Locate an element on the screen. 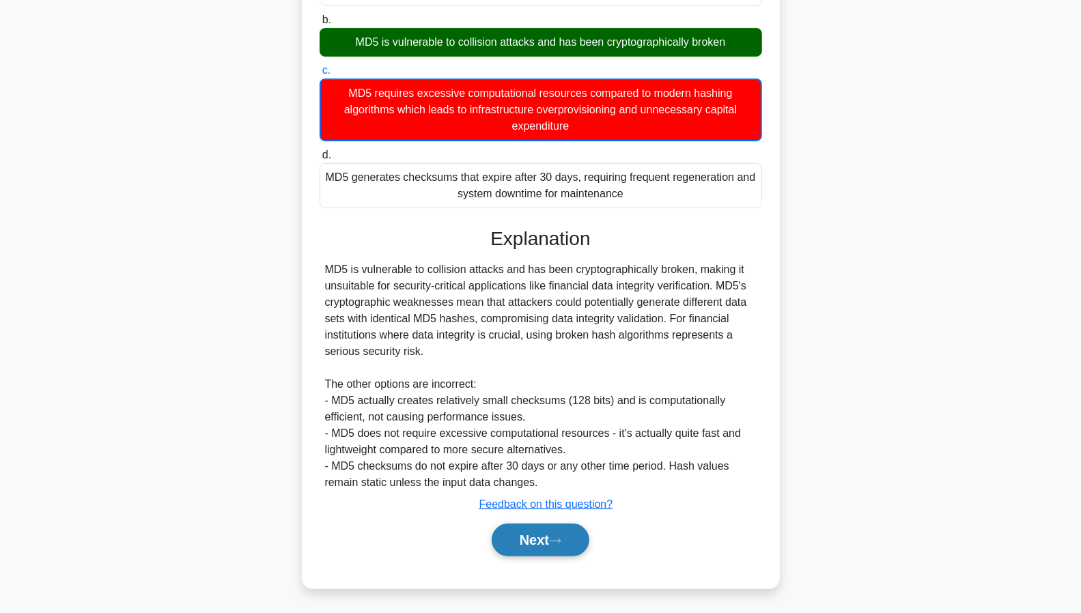 The width and height of the screenshot is (1081, 613). a: Feedback on this question? is located at coordinates (547, 504).